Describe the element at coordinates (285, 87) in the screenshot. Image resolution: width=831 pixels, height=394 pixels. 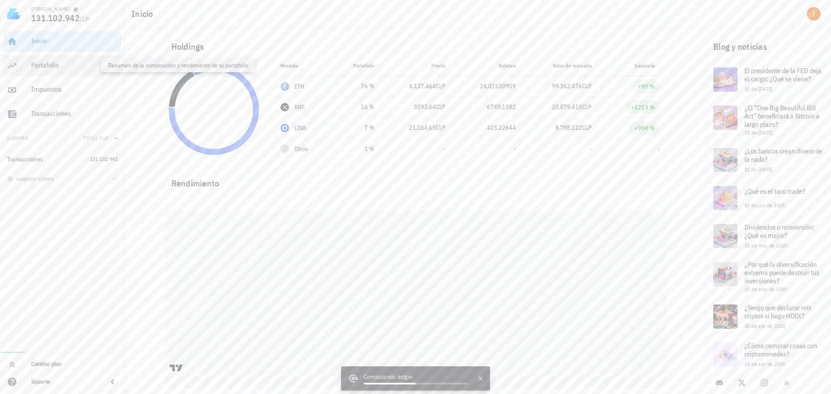
I see `div: ETH-icon` at that location.